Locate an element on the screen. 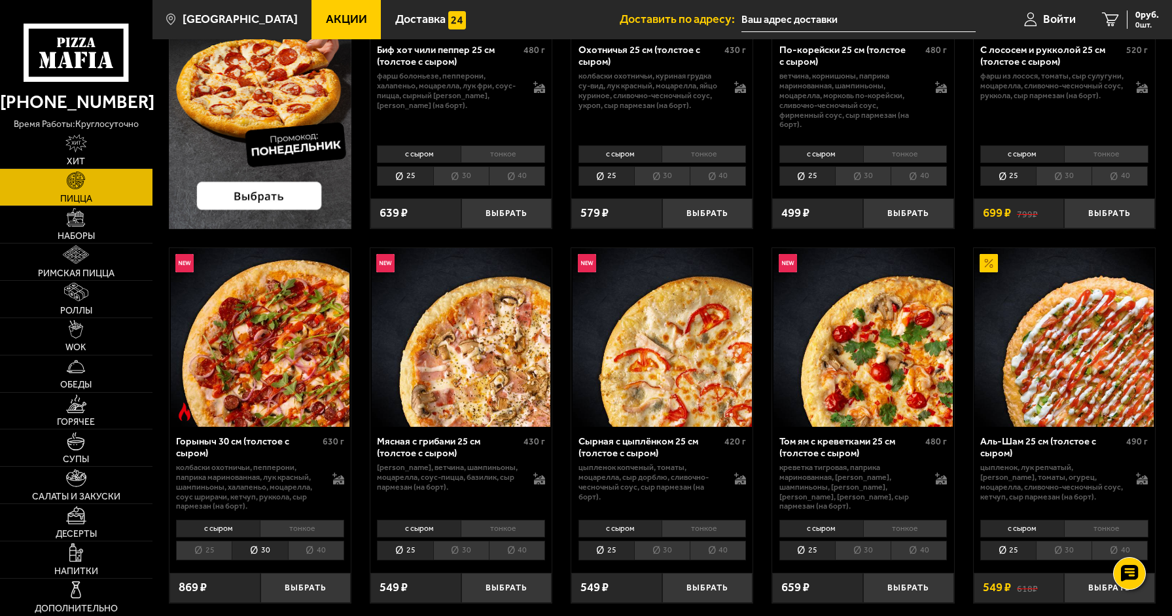  div: Охотничья 25 см (толстое с сыром) is located at coordinates (650, 56).